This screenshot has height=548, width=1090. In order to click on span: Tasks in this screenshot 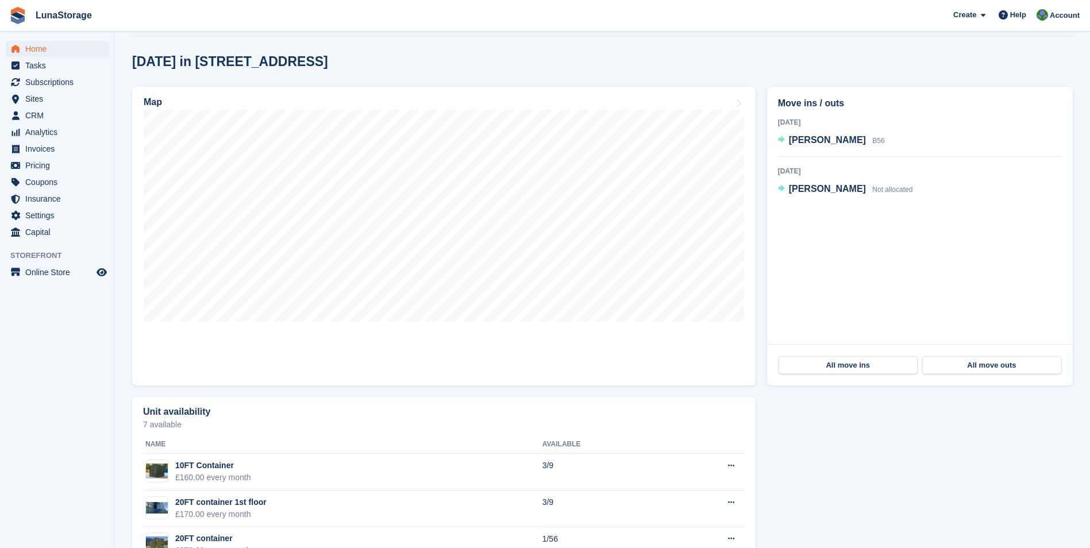, I will do `click(60, 66)`.